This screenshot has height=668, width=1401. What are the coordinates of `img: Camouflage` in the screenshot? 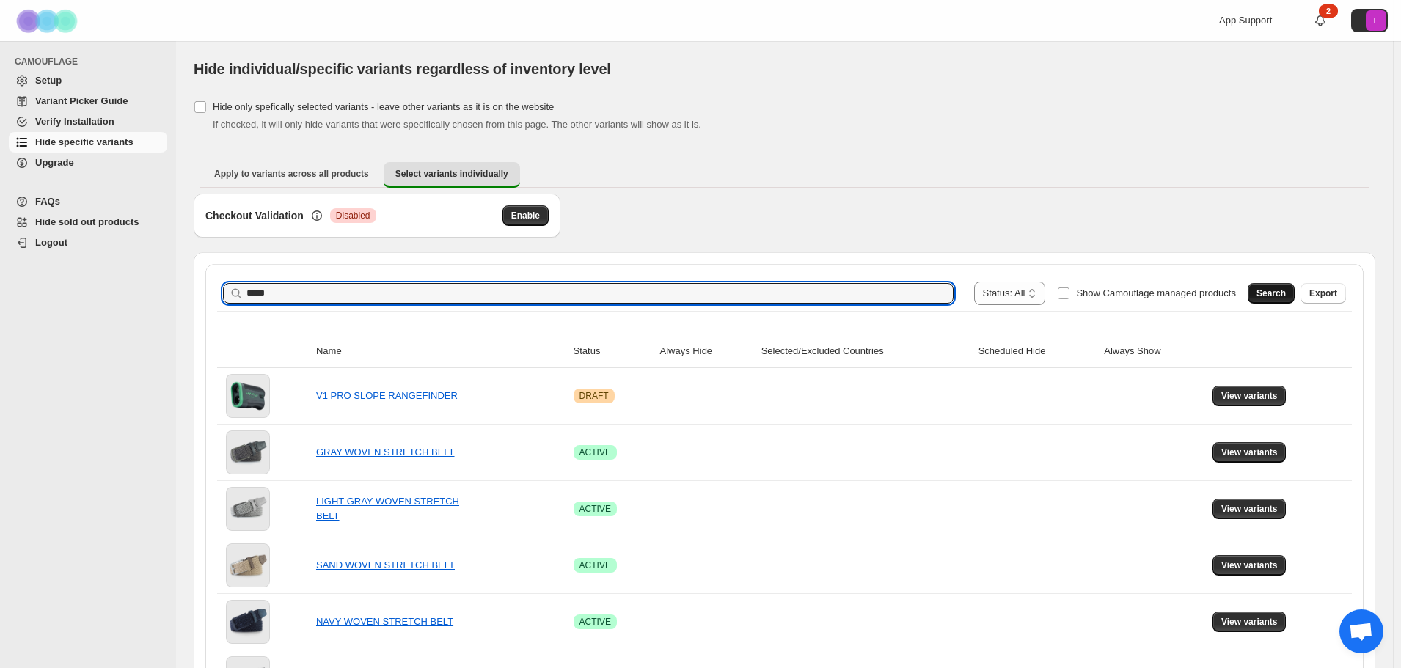 It's located at (48, 21).